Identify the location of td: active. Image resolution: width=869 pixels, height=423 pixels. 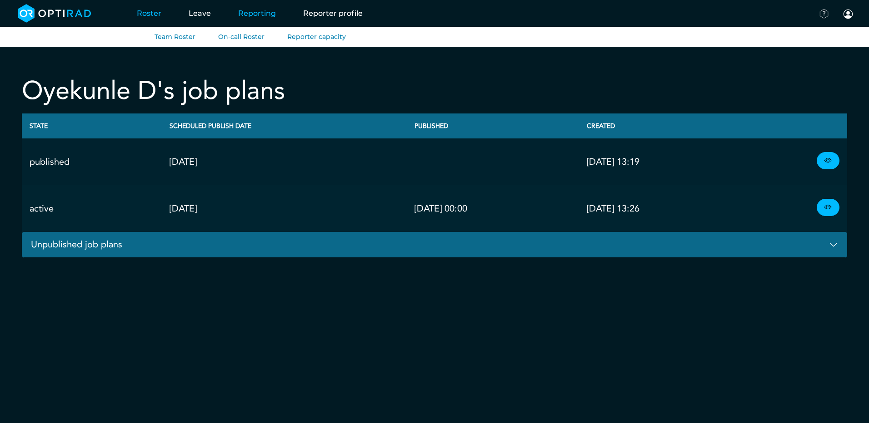
(92, 209).